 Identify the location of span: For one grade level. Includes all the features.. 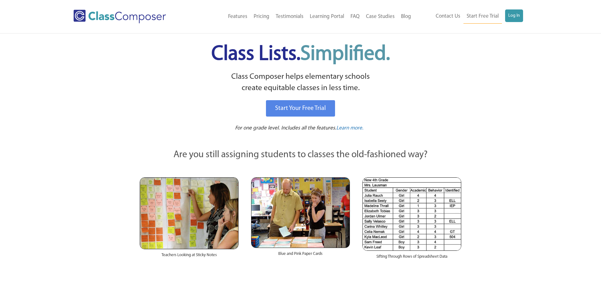
(286, 128).